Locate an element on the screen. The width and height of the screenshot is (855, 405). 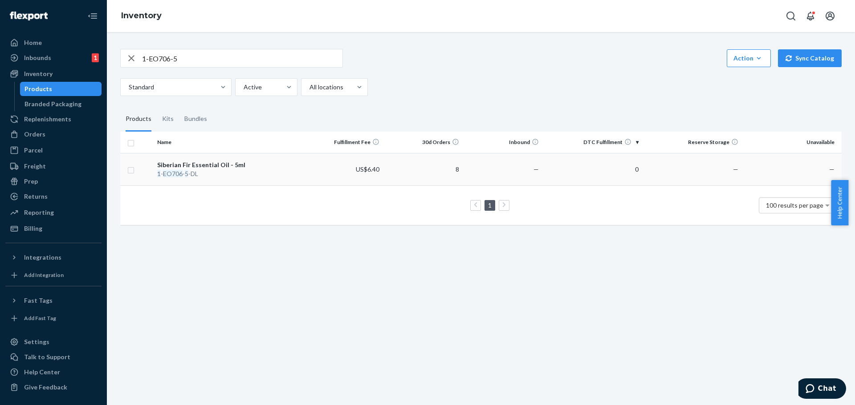
input: All locations is located at coordinates (309, 87).